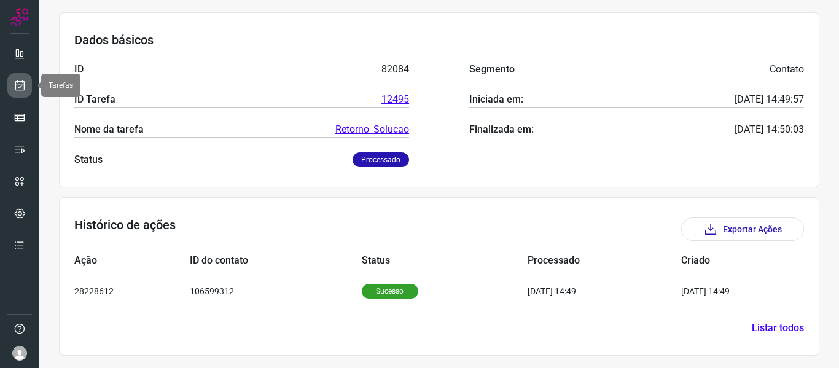  I want to click on td: Ação, so click(132, 261).